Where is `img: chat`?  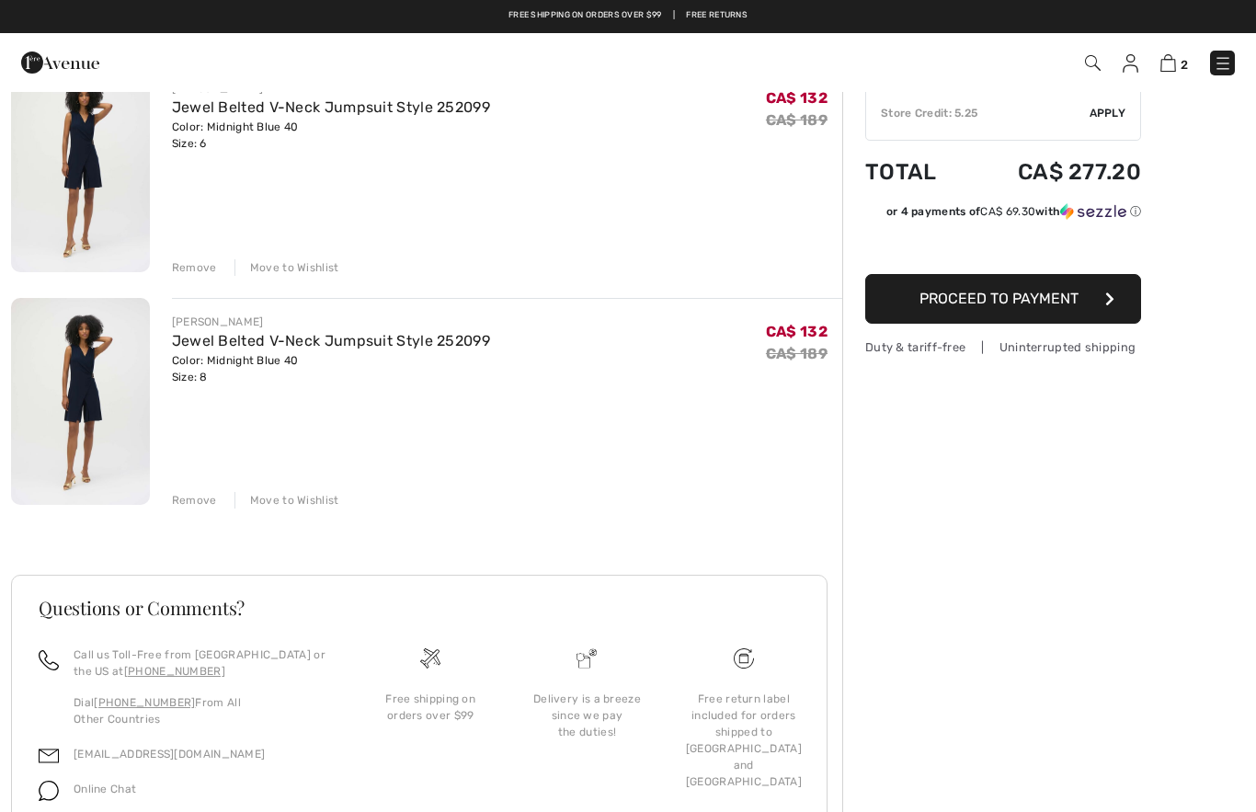 img: chat is located at coordinates (49, 791).